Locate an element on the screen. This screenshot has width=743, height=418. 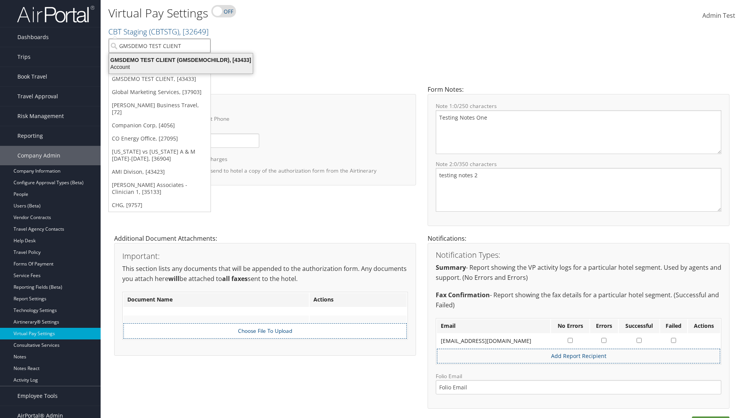
th: Failed is located at coordinates (673, 326).